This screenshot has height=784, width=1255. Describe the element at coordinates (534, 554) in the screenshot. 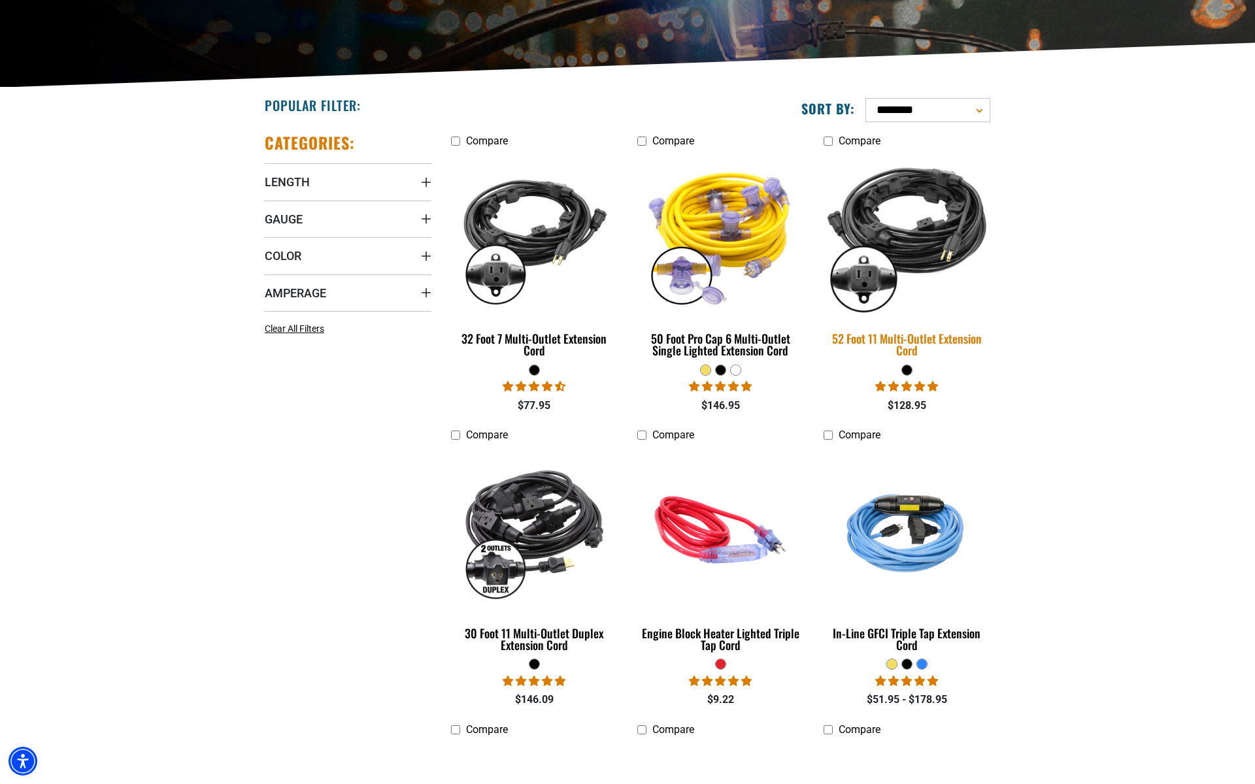

I see `a: black 30 Foot 11 Multi-Outlet Duplex Extension Cord` at that location.